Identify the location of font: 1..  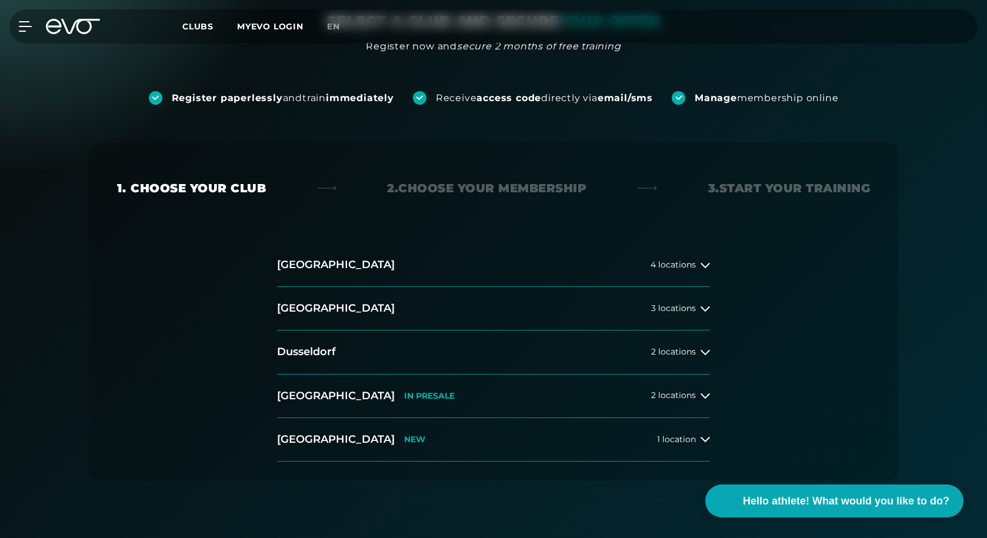
(121, 188).